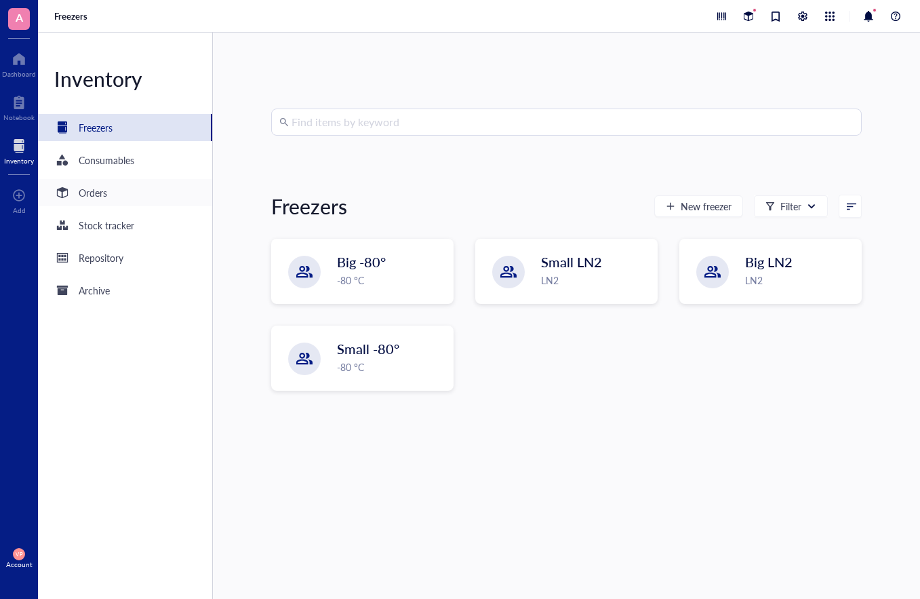 This screenshot has height=599, width=920. What do you see at coordinates (101, 258) in the screenshot?
I see `div: Repository` at bounding box center [101, 258].